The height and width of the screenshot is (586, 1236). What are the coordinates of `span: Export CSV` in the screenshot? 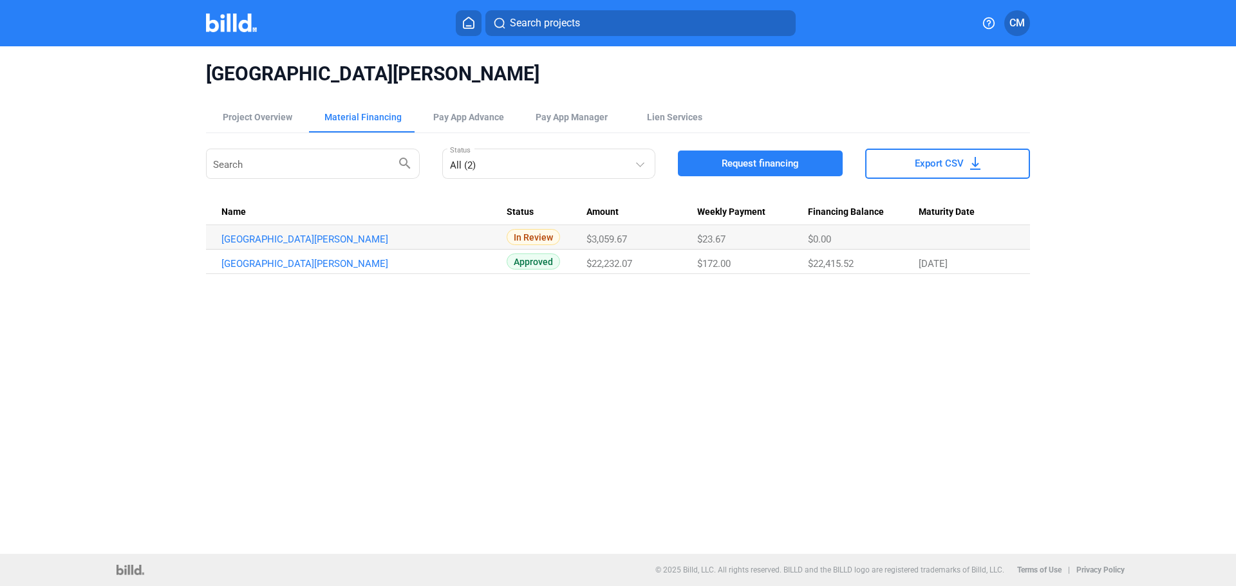 It's located at (939, 163).